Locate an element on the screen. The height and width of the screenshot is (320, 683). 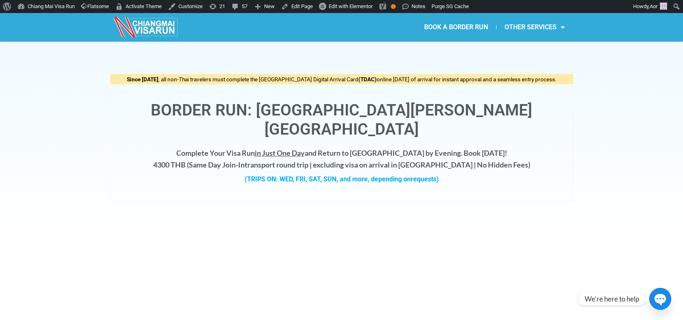
span: requests) is located at coordinates (424, 179).